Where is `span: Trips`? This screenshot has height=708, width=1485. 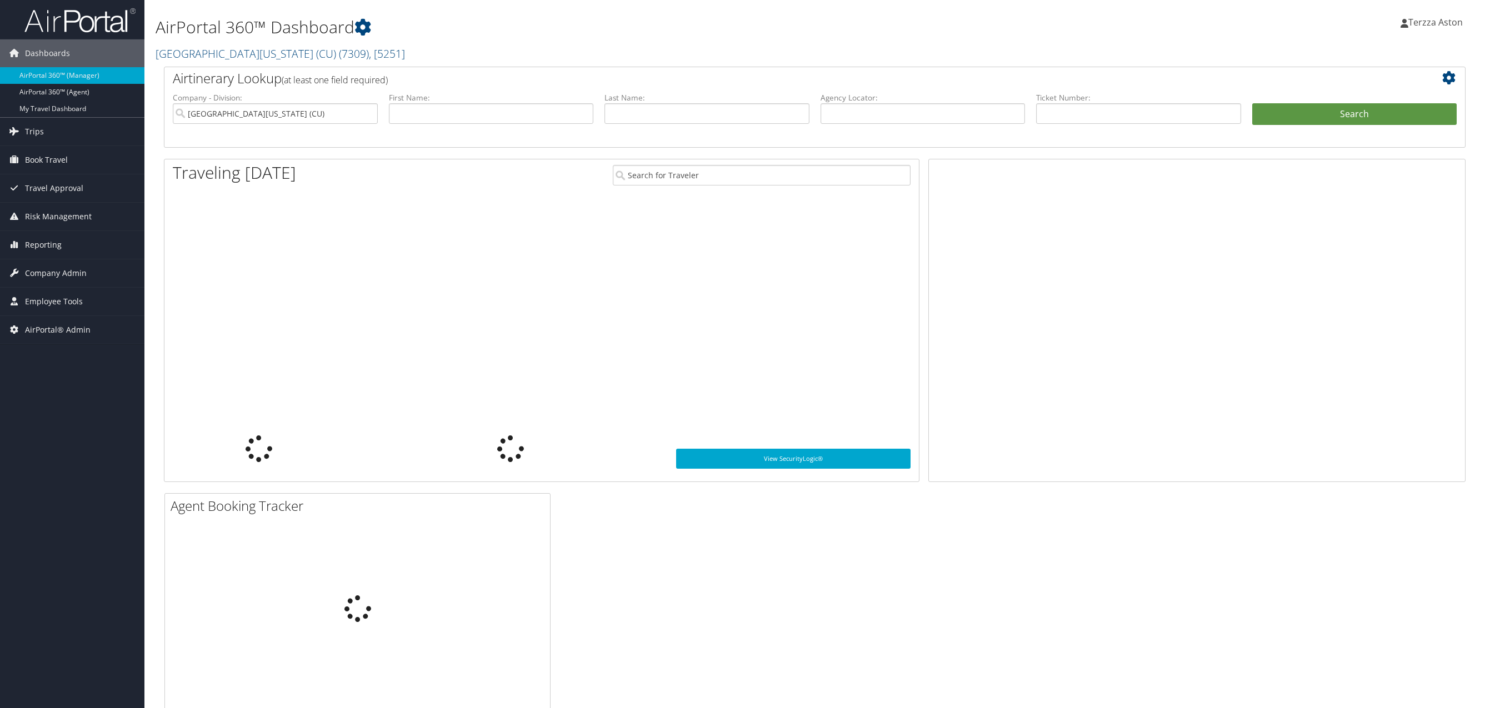 span: Trips is located at coordinates (34, 132).